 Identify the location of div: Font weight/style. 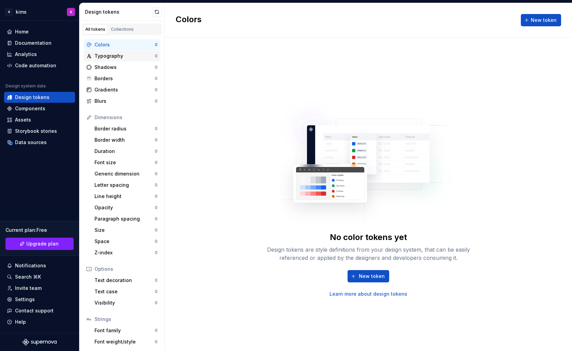
(124, 341).